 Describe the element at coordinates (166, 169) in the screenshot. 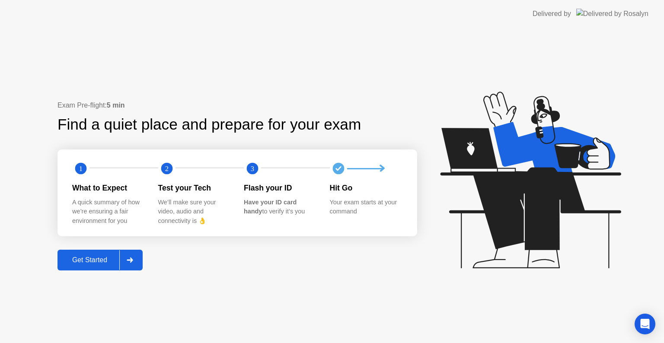

I see `text: 2` at that location.